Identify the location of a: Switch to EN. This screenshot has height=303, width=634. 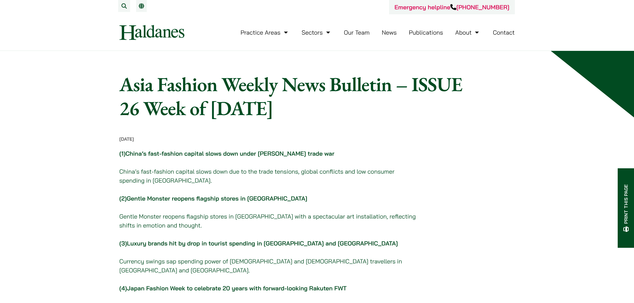
(141, 6).